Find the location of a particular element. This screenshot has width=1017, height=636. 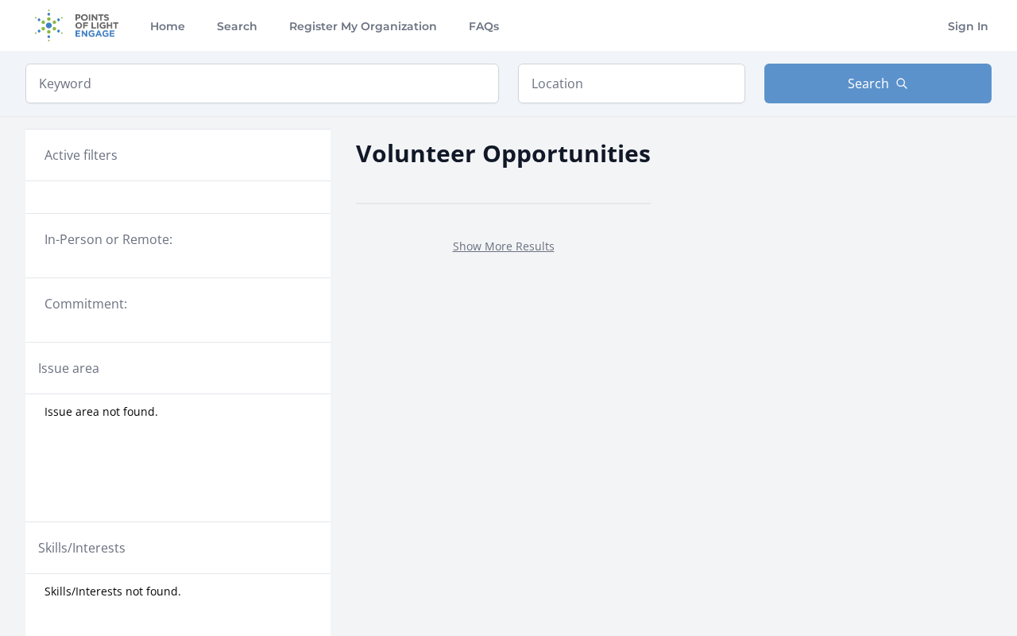

legend: Issue area is located at coordinates (68, 368).